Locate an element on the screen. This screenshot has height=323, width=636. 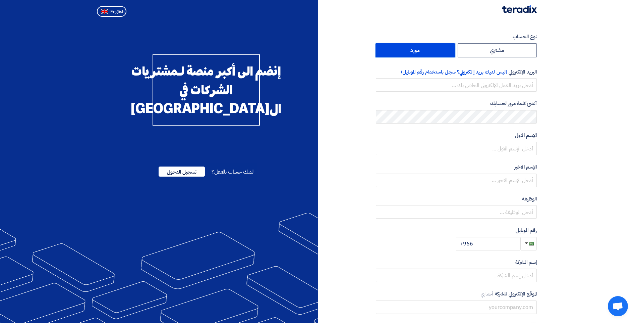
input: أدخل بريد العمل الإلكتروني الخاص بك ... is located at coordinates (457, 85).